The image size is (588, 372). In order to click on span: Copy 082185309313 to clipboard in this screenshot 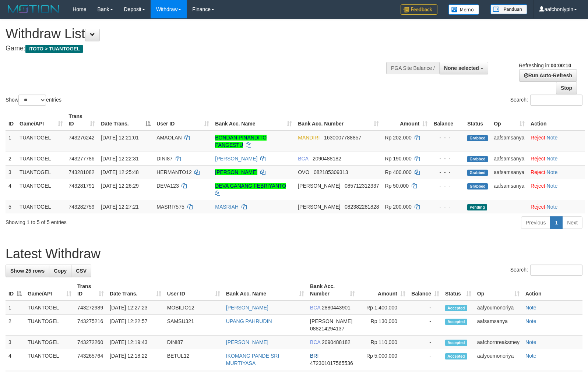, I will do `click(331, 172)`.